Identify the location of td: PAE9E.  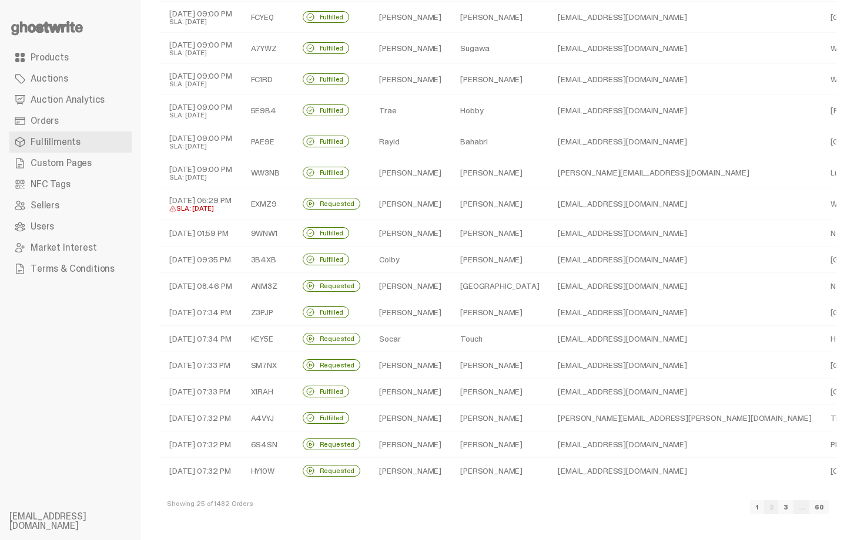
(267, 141).